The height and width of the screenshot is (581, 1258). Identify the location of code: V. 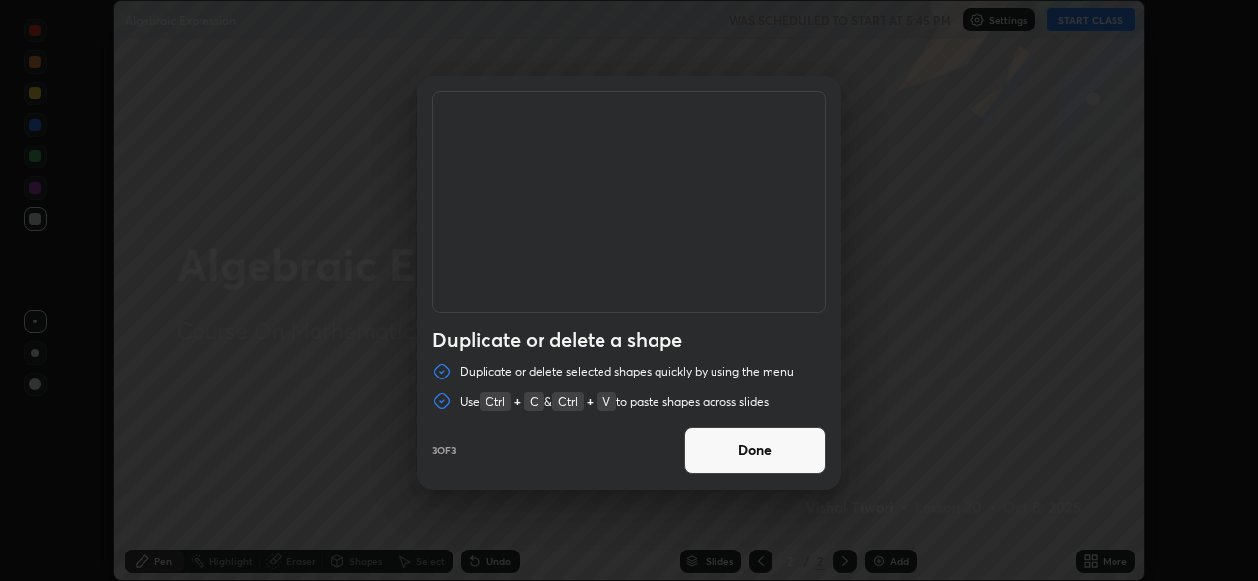
(606, 401).